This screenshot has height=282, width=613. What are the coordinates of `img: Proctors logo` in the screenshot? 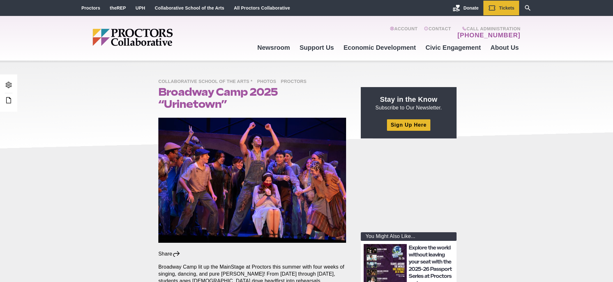 It's located at (157, 37).